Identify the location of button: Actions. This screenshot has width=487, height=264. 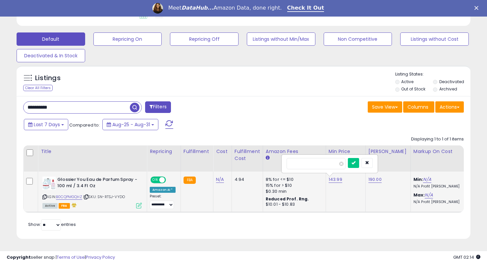
(449, 107).